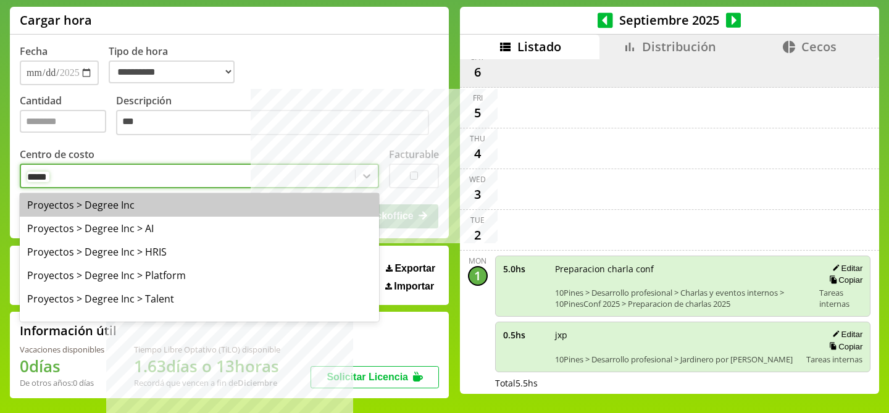  What do you see at coordinates (669, 20) in the screenshot?
I see `span: Septiembre 2025` at bounding box center [669, 20].